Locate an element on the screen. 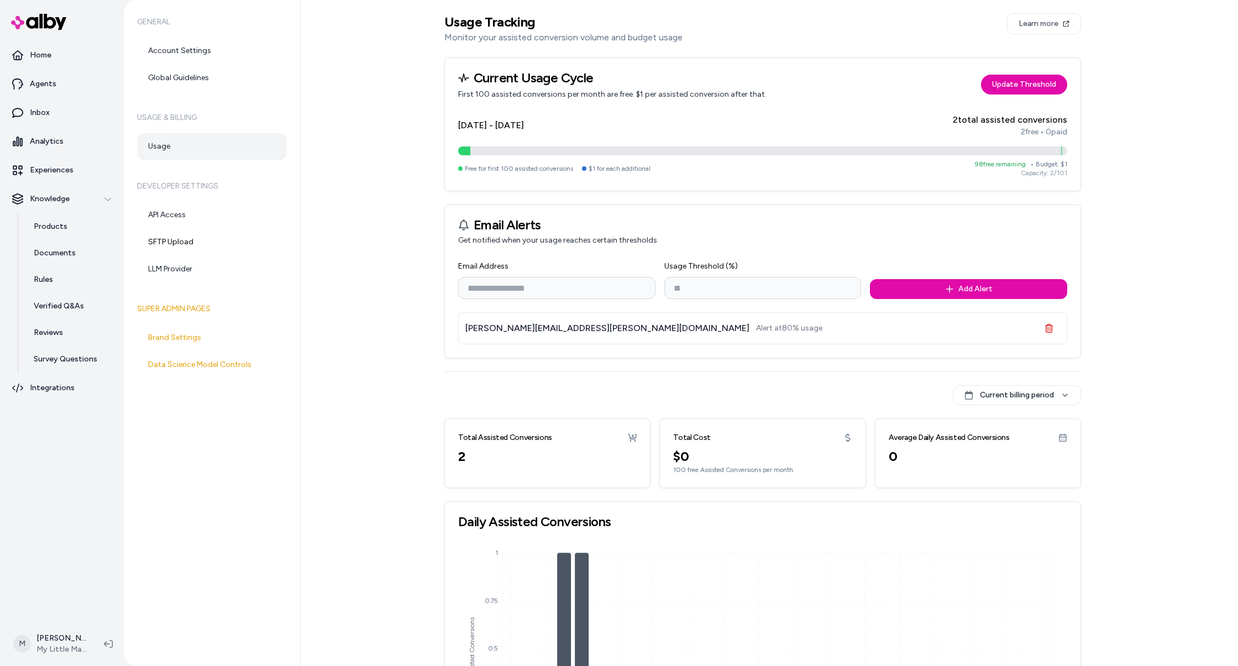  h3: Total Assisted Conversions is located at coordinates (505, 438).